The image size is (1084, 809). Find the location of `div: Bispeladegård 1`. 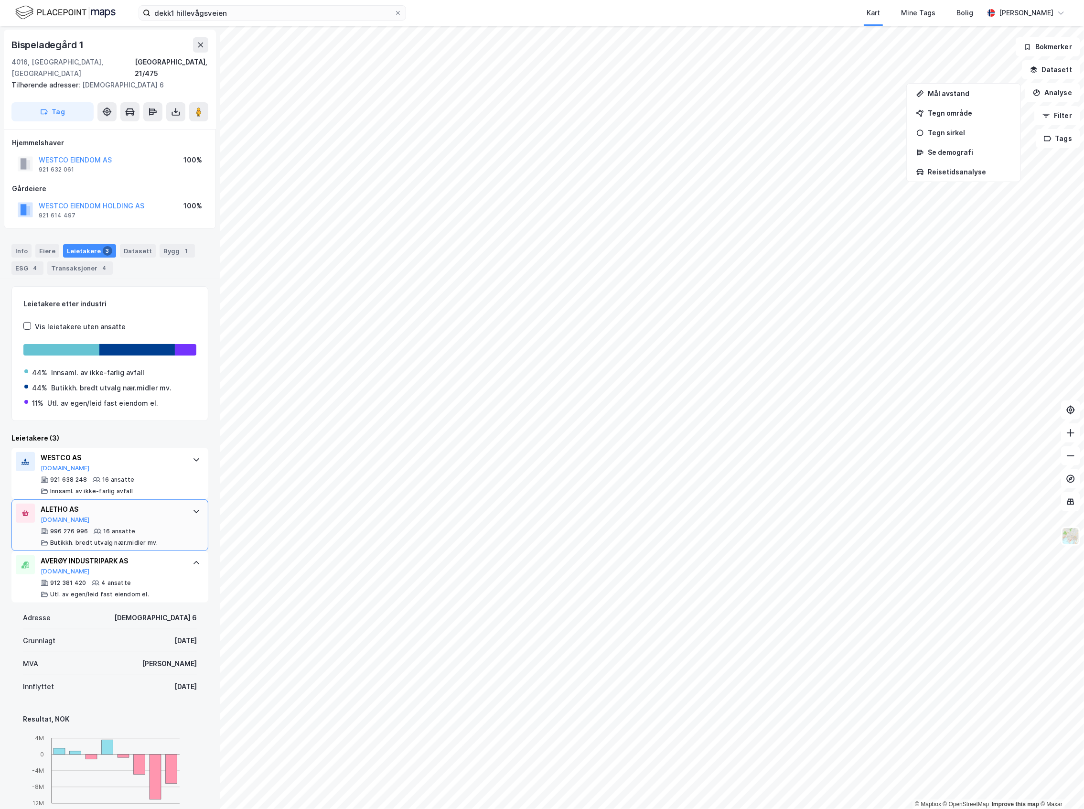

div: Bispeladegård 1 is located at coordinates (48, 45).